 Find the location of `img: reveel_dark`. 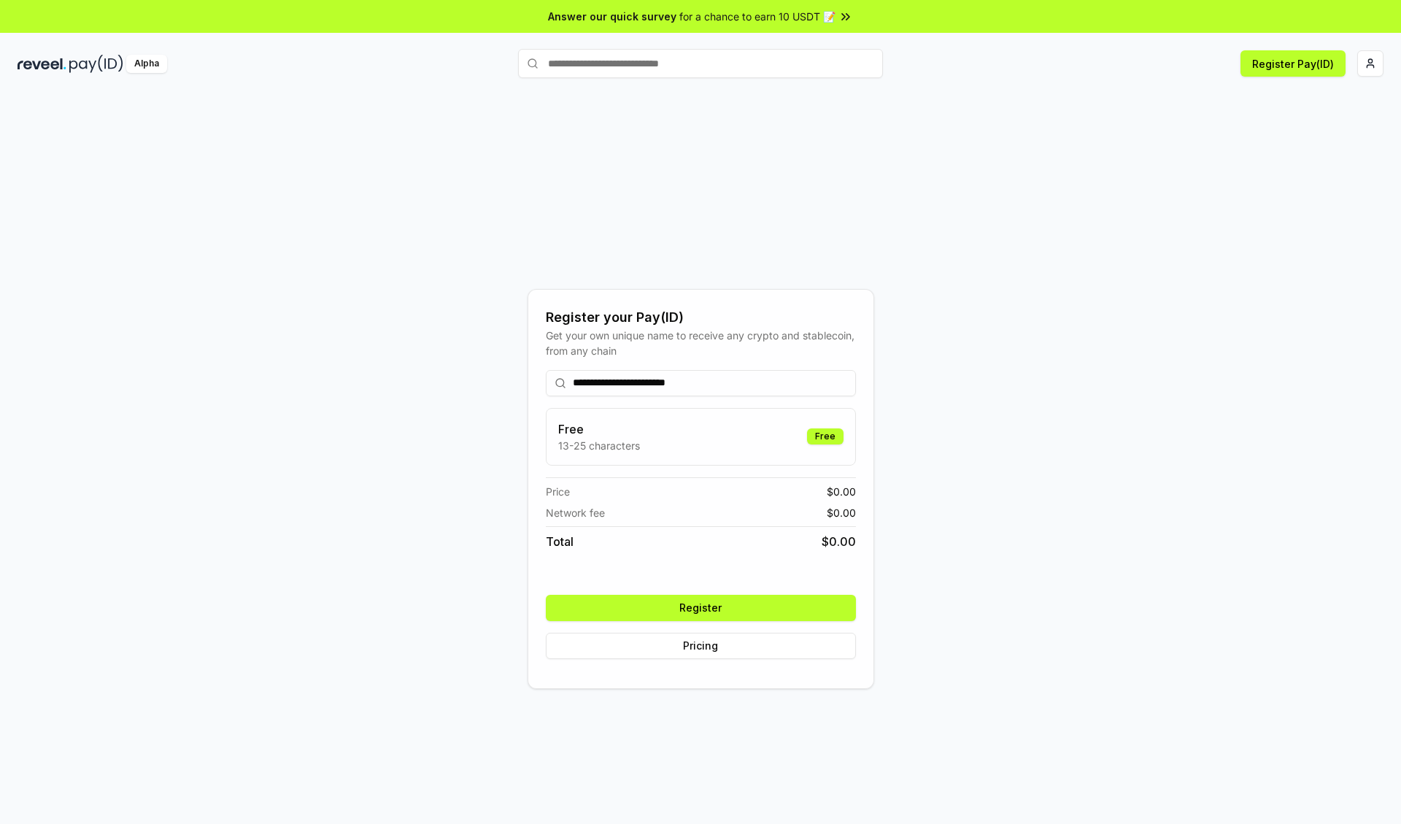

img: reveel_dark is located at coordinates (42, 63).